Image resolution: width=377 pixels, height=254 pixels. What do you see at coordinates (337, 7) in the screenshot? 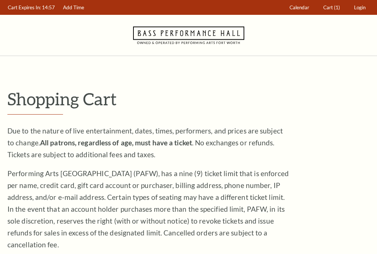
I see `span: (1)` at bounding box center [337, 7].